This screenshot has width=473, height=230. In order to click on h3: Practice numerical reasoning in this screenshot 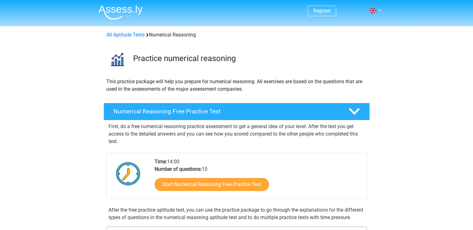, I will do `click(249, 58)`.